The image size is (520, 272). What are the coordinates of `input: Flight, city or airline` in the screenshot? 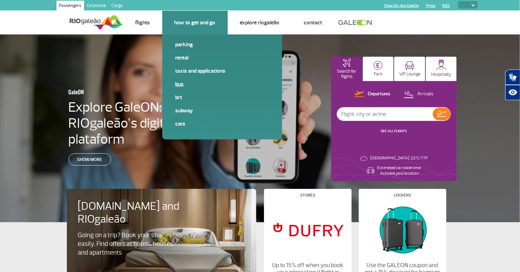 It's located at (385, 114).